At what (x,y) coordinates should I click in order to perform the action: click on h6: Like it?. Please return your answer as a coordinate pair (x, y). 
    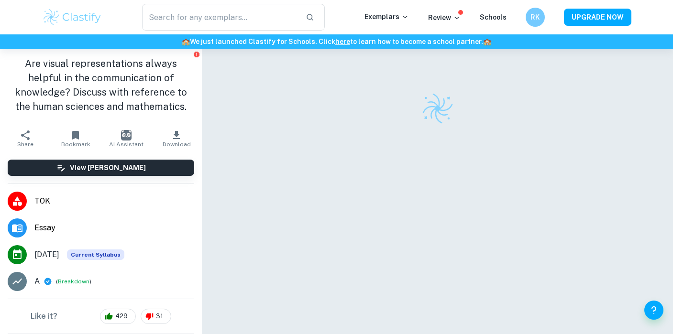
    Looking at the image, I should click on (44, 317).